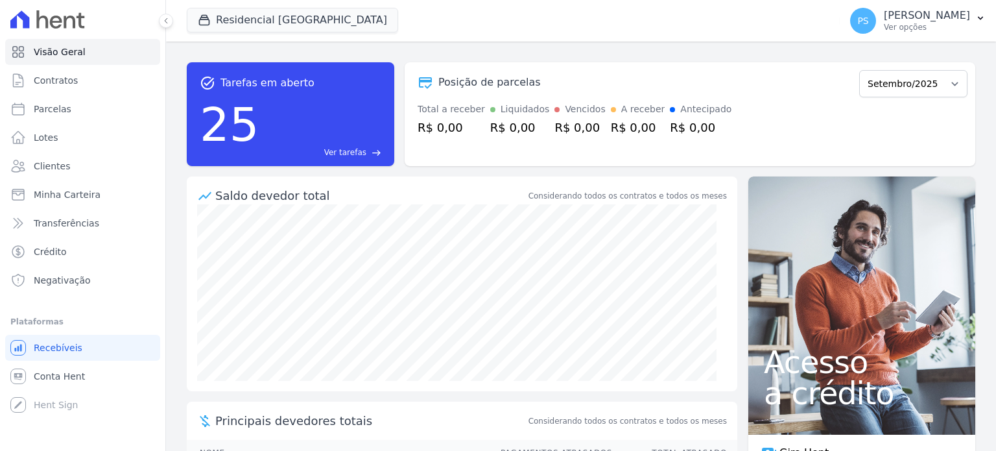 The image size is (996, 451). What do you see at coordinates (208, 83) in the screenshot?
I see `span: task_alt` at bounding box center [208, 83].